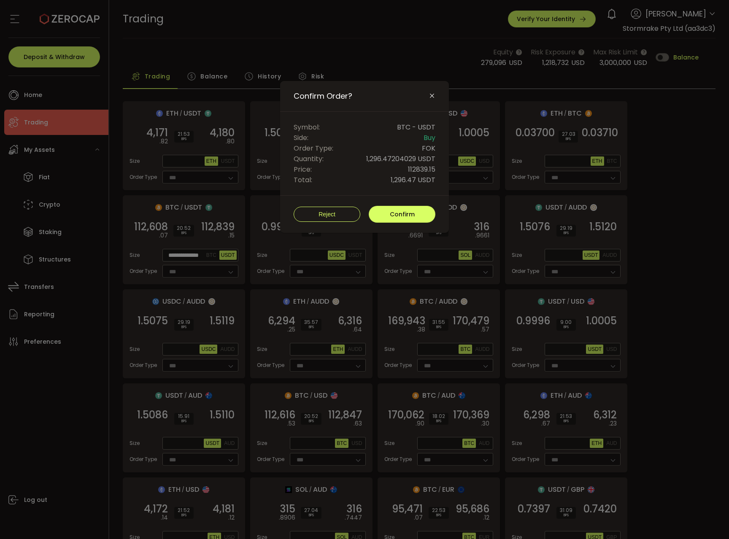  I want to click on button: Confirm, so click(402, 214).